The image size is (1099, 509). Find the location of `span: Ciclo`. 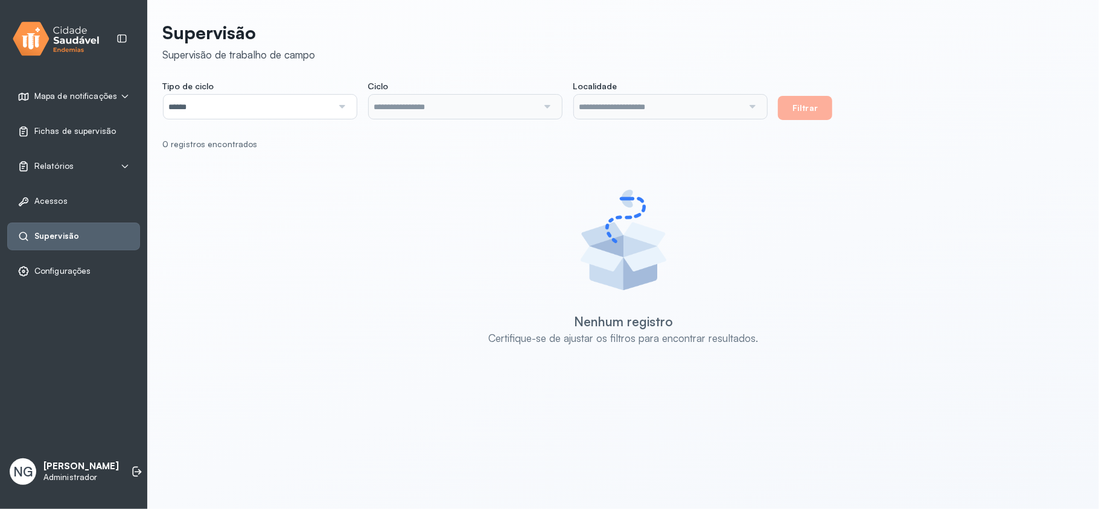

span: Ciclo is located at coordinates (378, 86).